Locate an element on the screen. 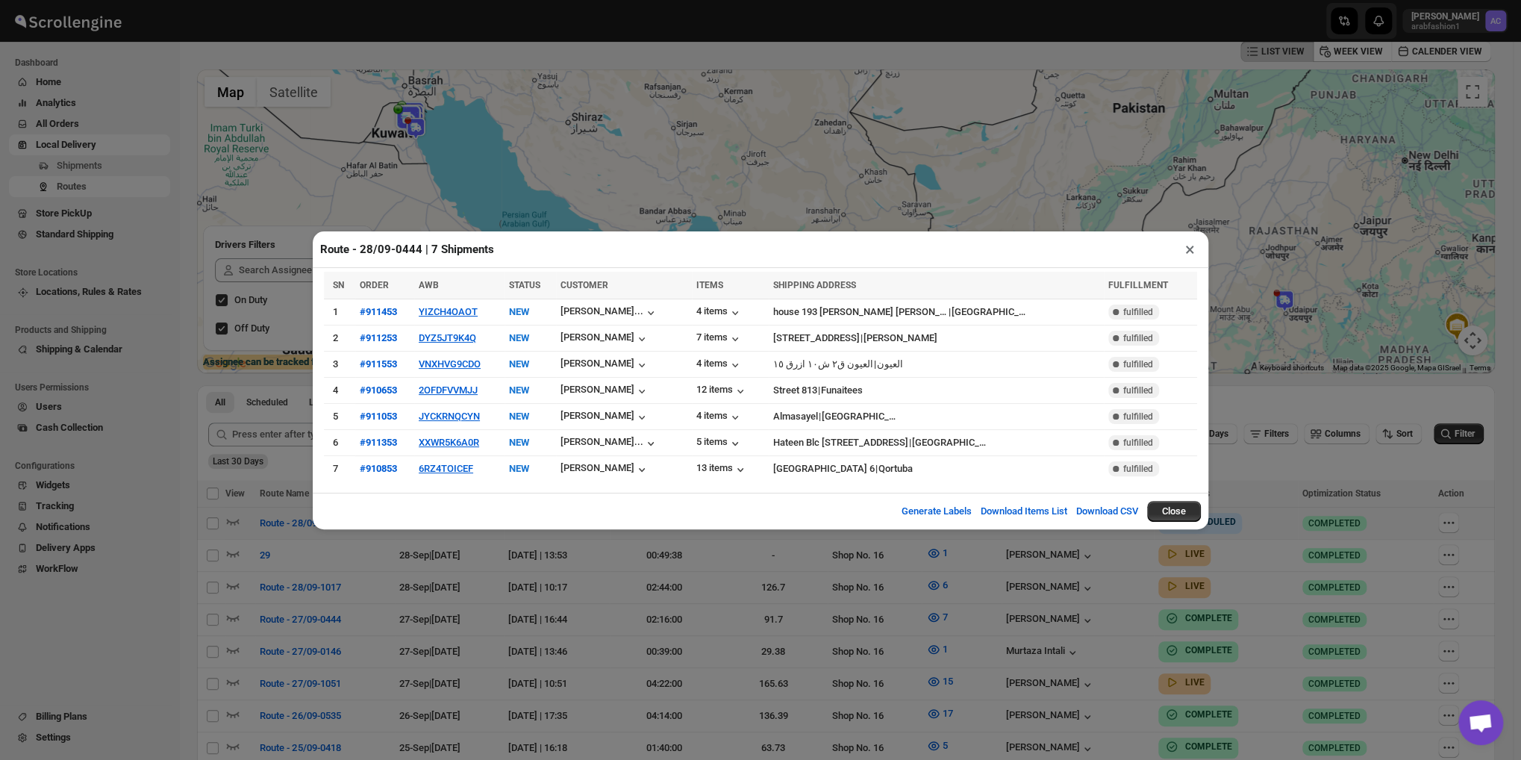  button: 7 items is located at coordinates (720, 339).